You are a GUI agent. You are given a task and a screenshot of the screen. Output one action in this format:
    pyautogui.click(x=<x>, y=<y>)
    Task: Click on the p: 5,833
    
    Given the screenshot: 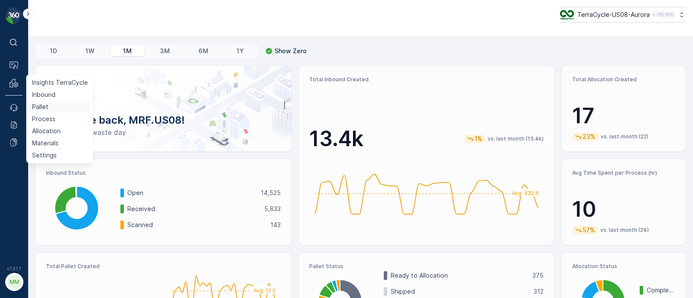 What is the action you would take?
    pyautogui.click(x=273, y=209)
    